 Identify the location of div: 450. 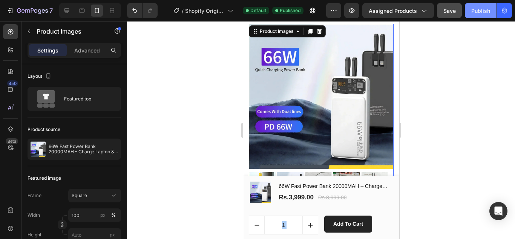
(12, 83).